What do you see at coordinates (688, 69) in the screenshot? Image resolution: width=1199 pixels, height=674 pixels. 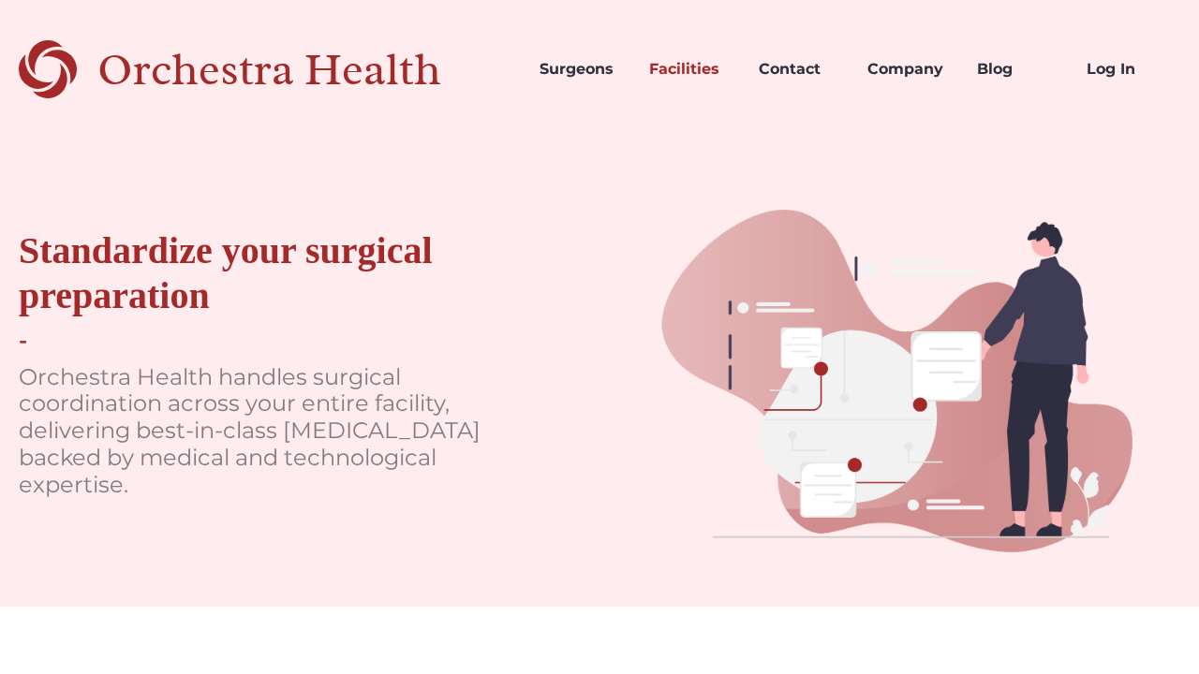 I see `a: Facilities` at bounding box center [688, 69].